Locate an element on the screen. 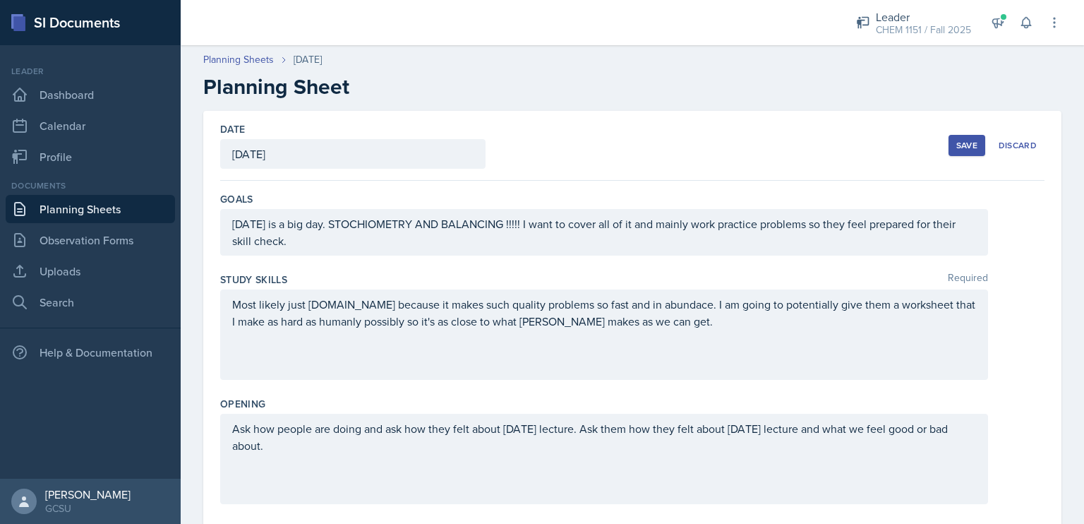 This screenshot has width=1084, height=524. a: Dashboard is located at coordinates (90, 95).